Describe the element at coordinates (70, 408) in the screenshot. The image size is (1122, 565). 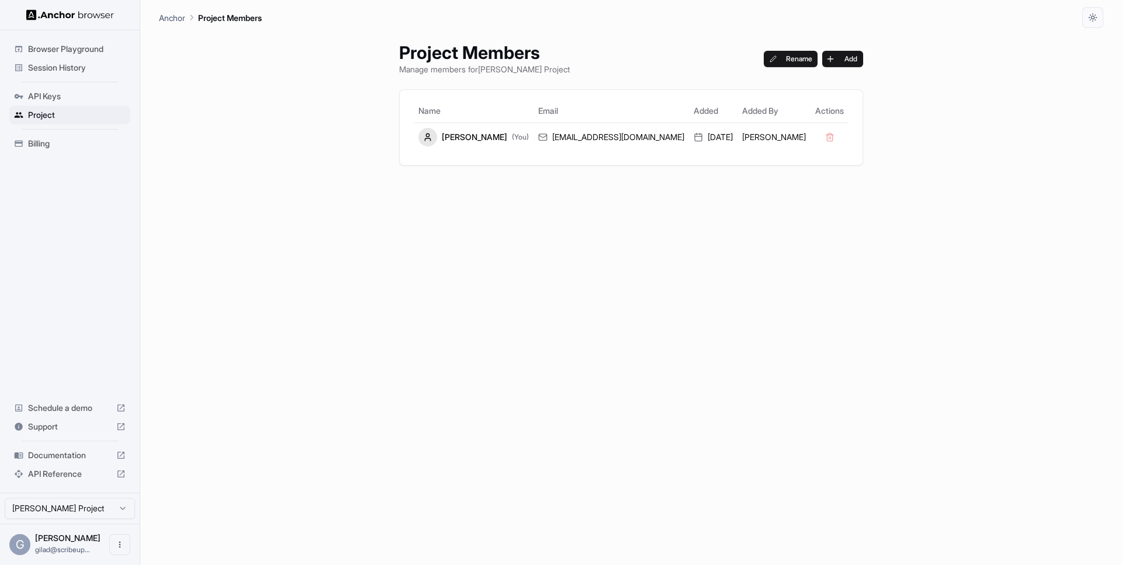
I see `div: Schedule a demo` at that location.